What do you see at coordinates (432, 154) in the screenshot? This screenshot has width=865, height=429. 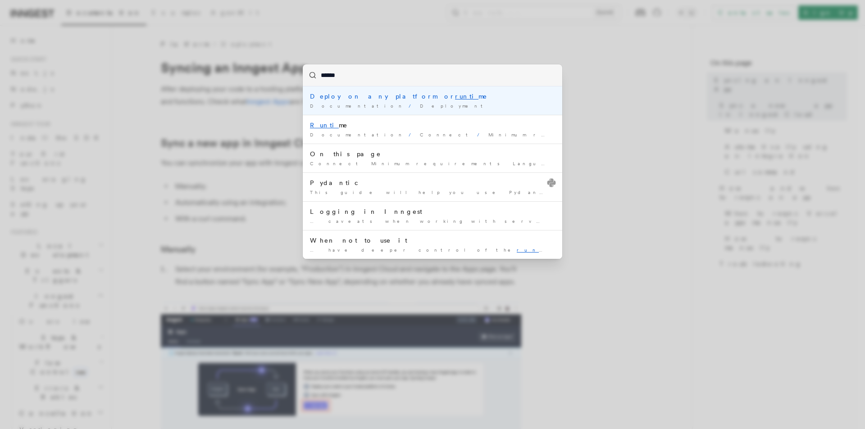 I see `div: On this page` at bounding box center [432, 154].